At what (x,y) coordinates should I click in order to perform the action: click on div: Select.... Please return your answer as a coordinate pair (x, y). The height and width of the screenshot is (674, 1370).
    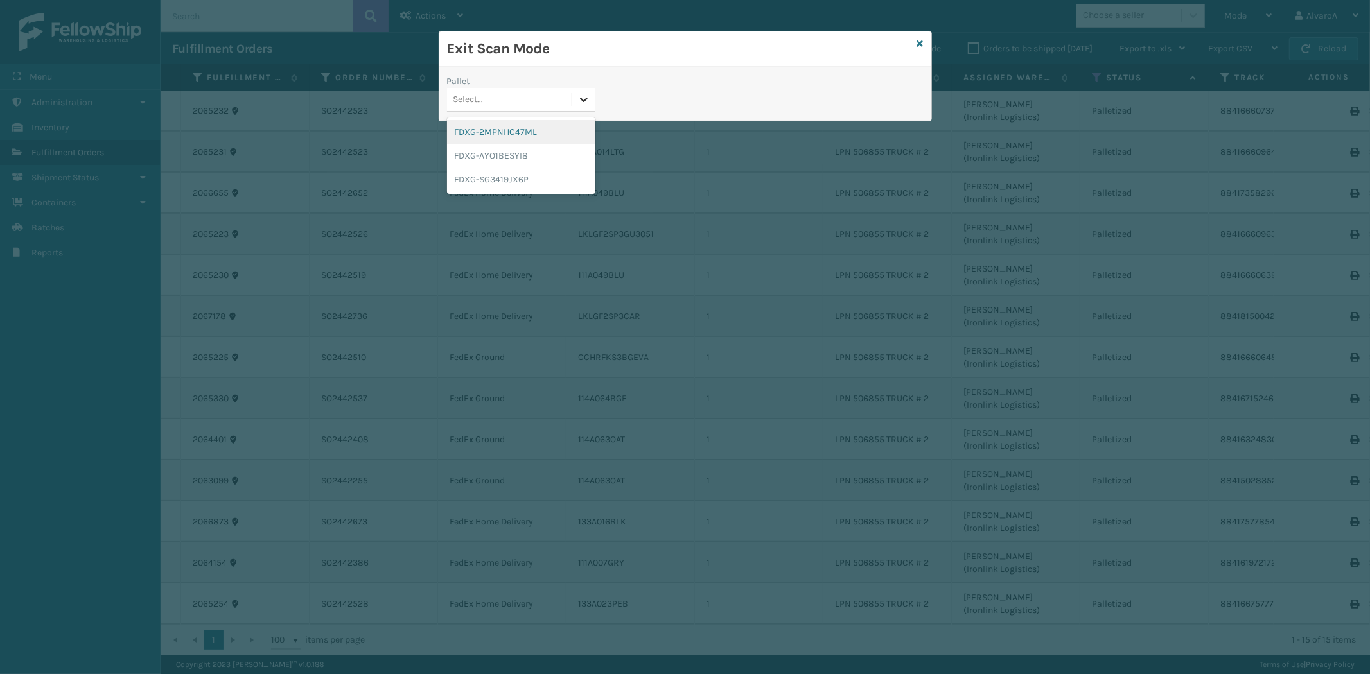
    Looking at the image, I should click on (468, 100).